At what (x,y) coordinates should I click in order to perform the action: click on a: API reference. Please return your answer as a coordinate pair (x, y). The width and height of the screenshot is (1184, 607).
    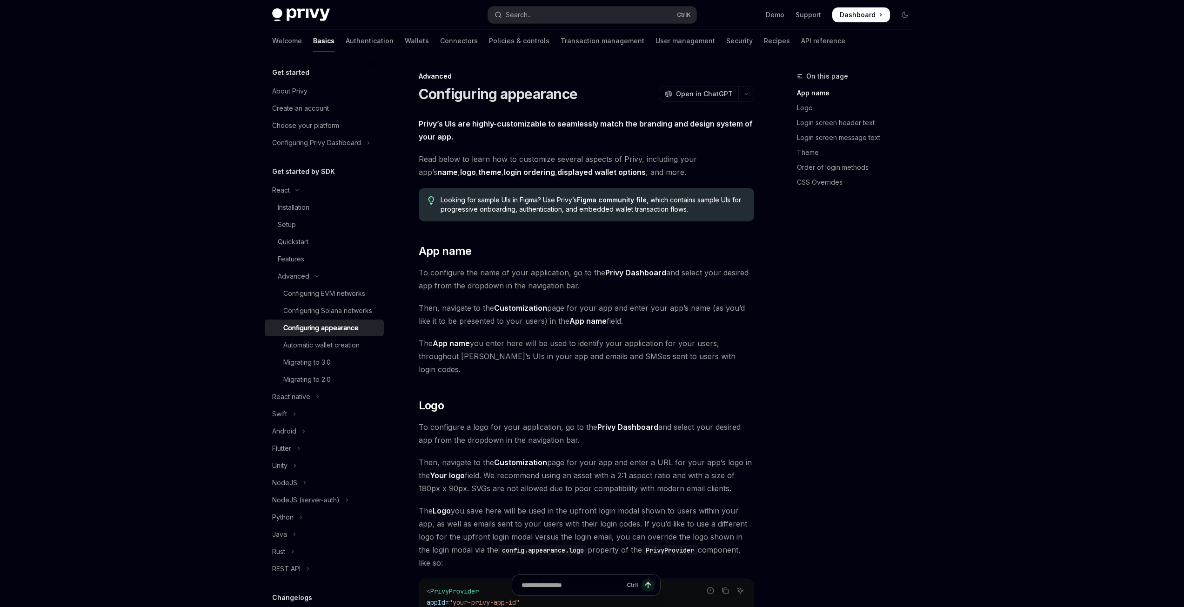
    Looking at the image, I should click on (823, 41).